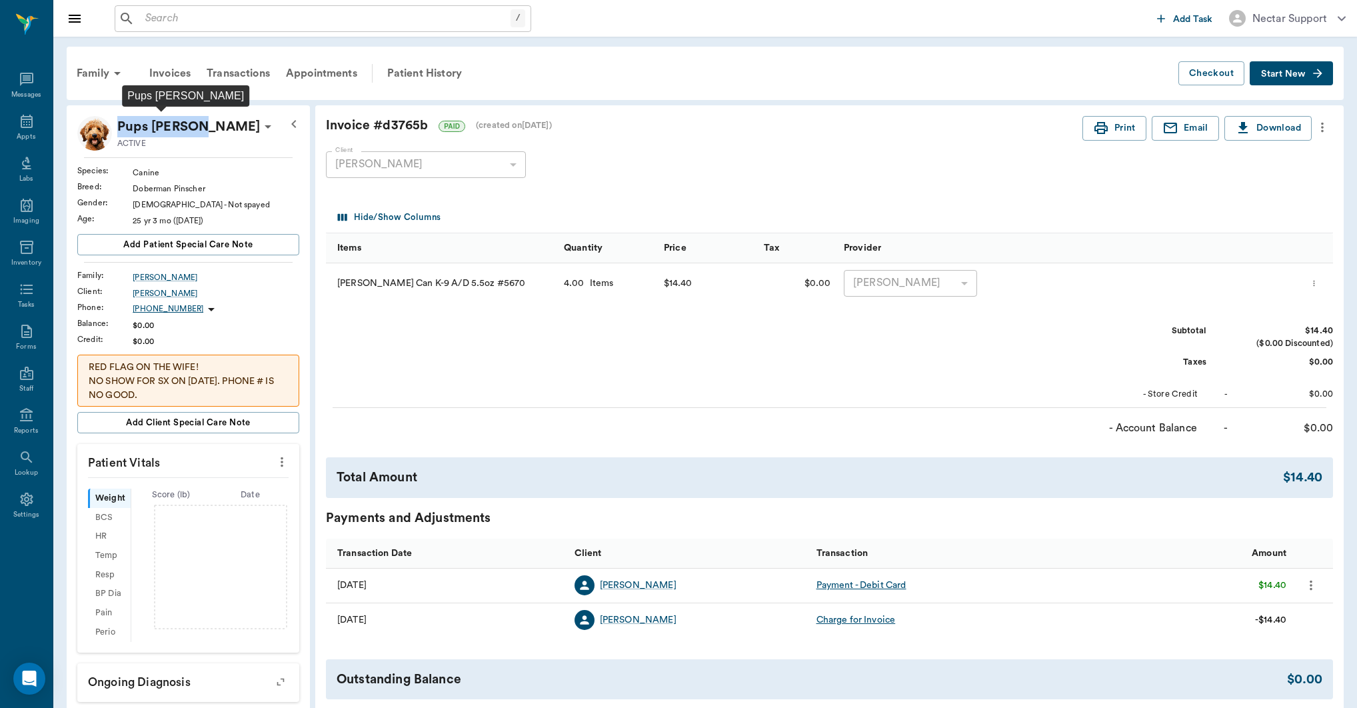  Describe the element at coordinates (109, 555) in the screenshot. I see `div: Temp` at that location.